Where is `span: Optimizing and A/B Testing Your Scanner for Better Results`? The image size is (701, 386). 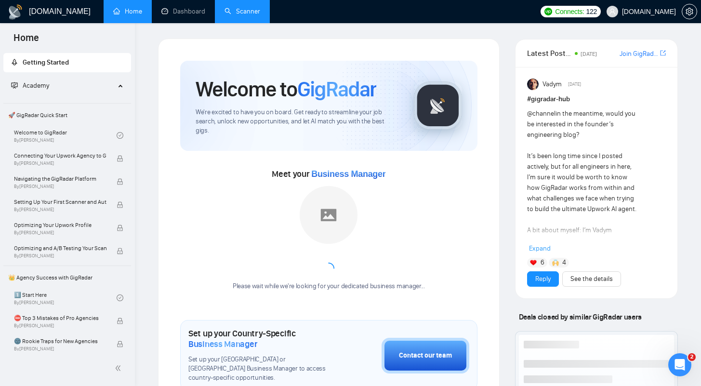 span: Optimizing and A/B Testing Your Scanner for Better Results is located at coordinates (60, 248).